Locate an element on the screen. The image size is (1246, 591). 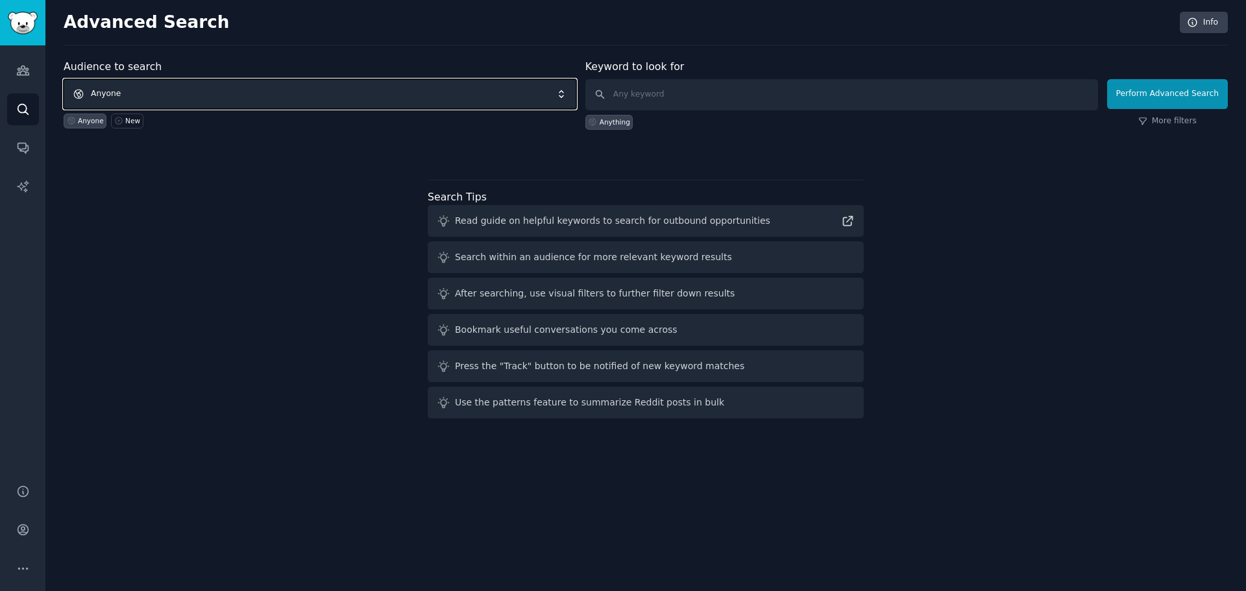
div: After searching, use visual filters to further filter down results is located at coordinates (594, 293).